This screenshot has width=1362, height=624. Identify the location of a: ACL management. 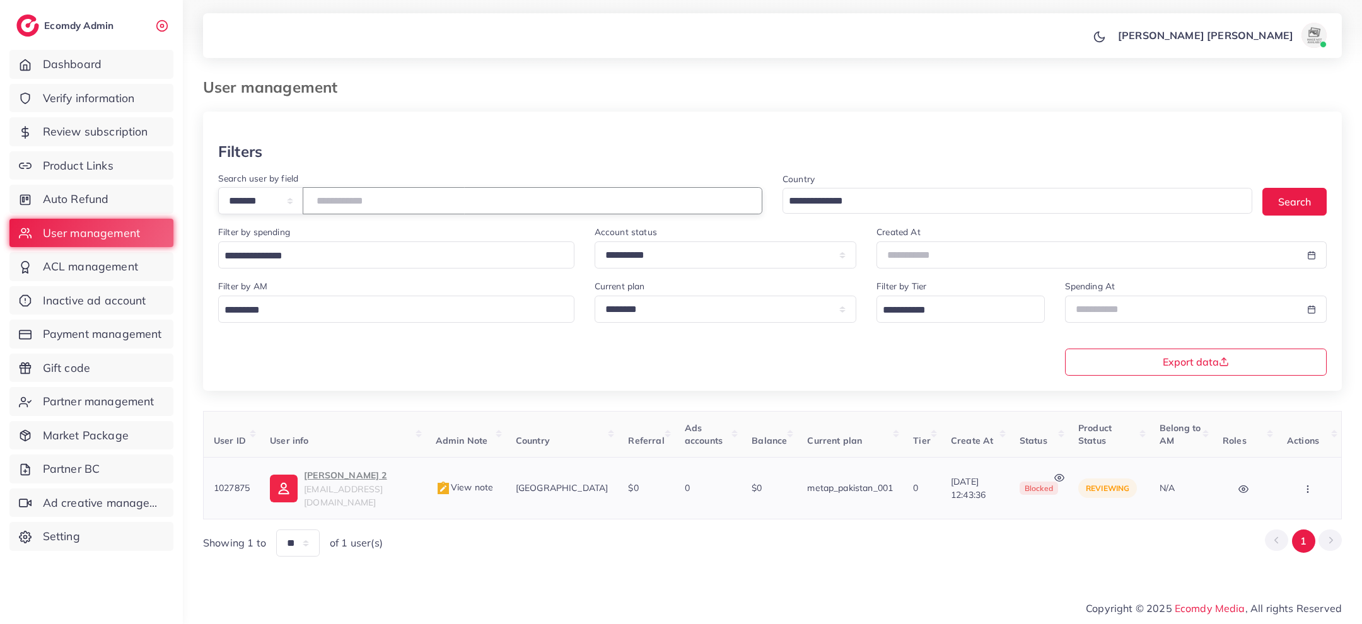
(91, 267).